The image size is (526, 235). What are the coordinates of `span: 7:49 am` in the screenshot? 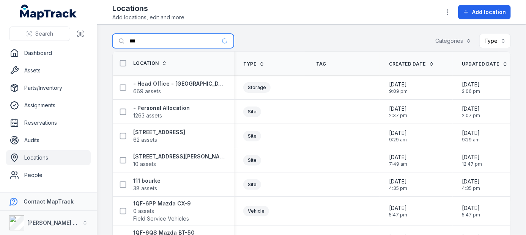 It's located at (398, 164).